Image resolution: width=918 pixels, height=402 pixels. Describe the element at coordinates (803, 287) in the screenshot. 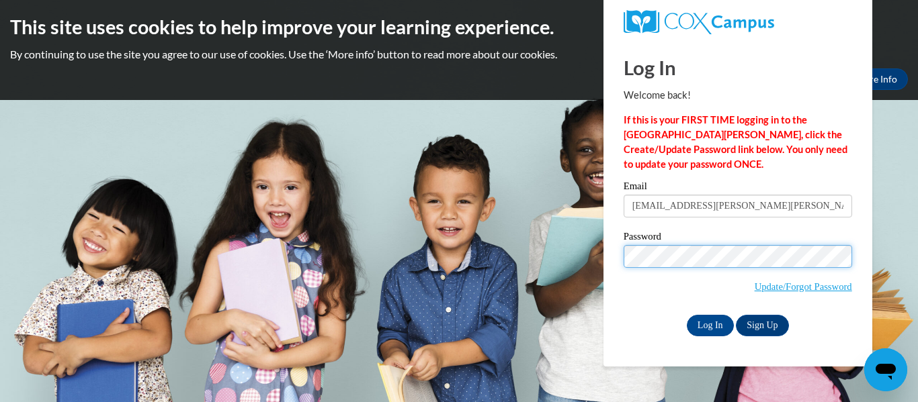

I see `a: Update/Forgot Password` at that location.